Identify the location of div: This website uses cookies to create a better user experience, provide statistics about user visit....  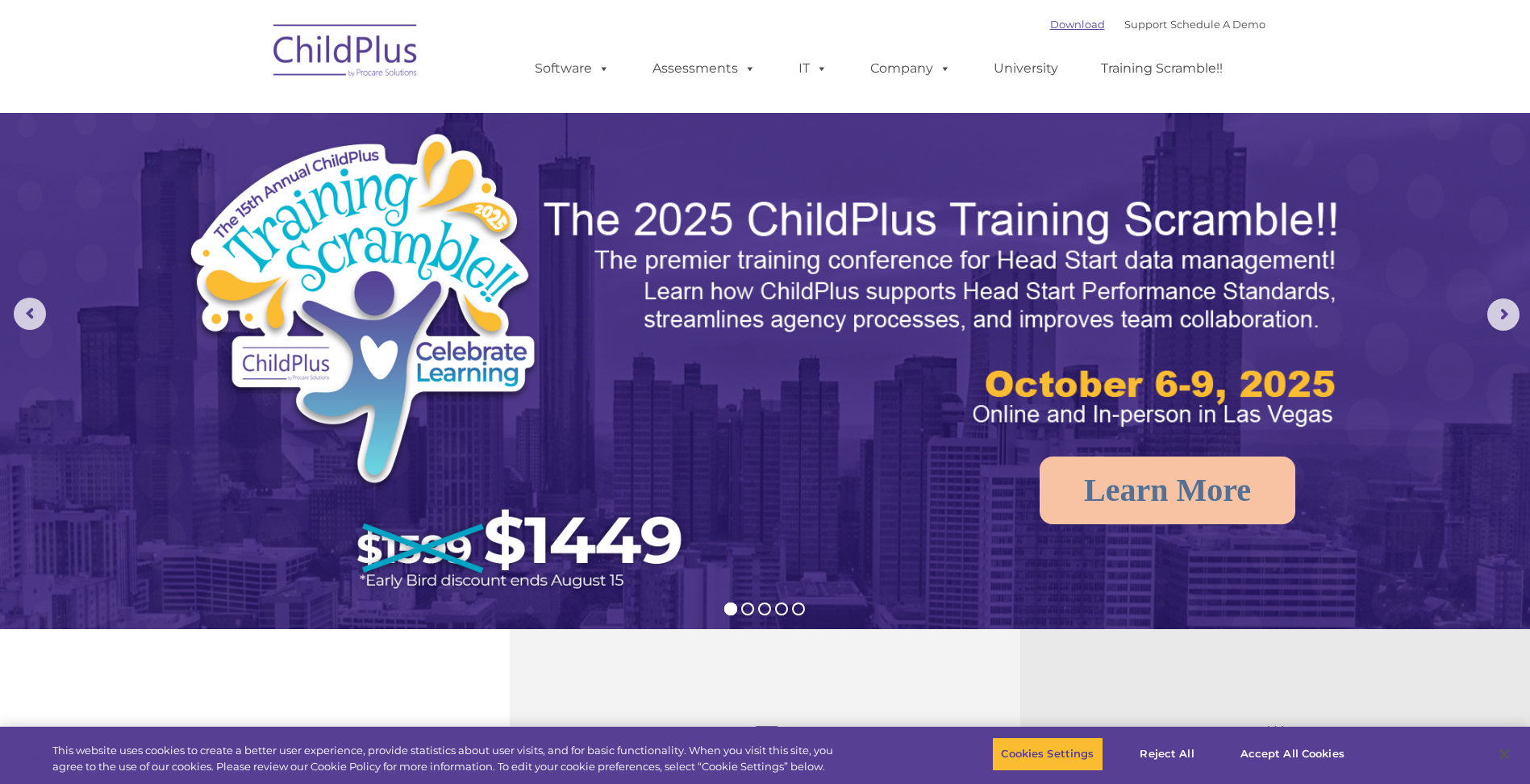
(447, 758).